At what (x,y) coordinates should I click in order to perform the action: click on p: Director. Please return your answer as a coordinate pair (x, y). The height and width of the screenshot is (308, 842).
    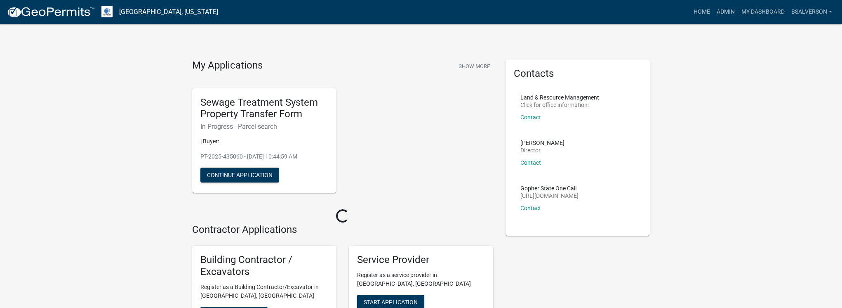
    Looking at the image, I should click on (542, 150).